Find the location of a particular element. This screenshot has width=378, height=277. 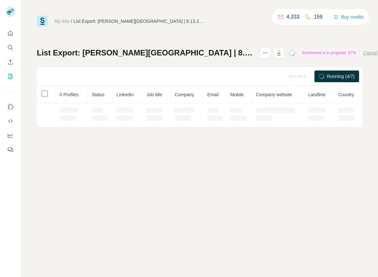

button: Dashboard is located at coordinates (10, 135).